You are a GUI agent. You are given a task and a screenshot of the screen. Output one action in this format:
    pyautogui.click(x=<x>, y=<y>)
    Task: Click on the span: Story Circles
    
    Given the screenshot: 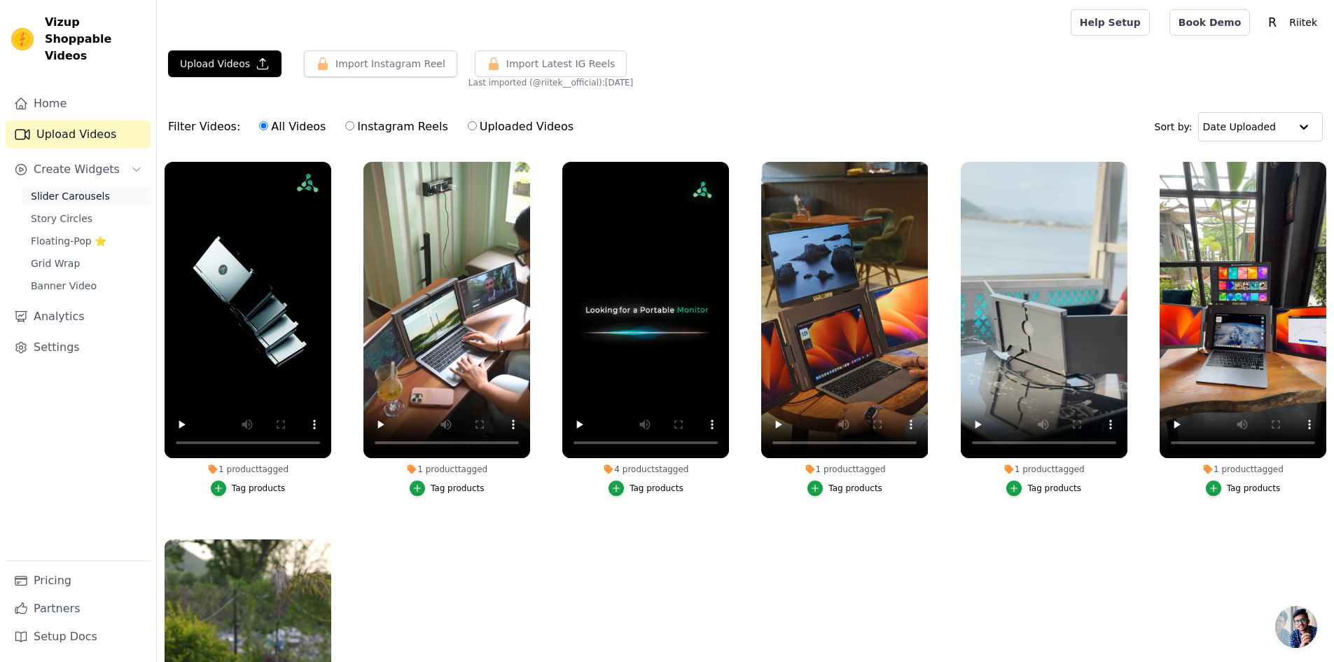 What is the action you would take?
    pyautogui.click(x=62, y=219)
    